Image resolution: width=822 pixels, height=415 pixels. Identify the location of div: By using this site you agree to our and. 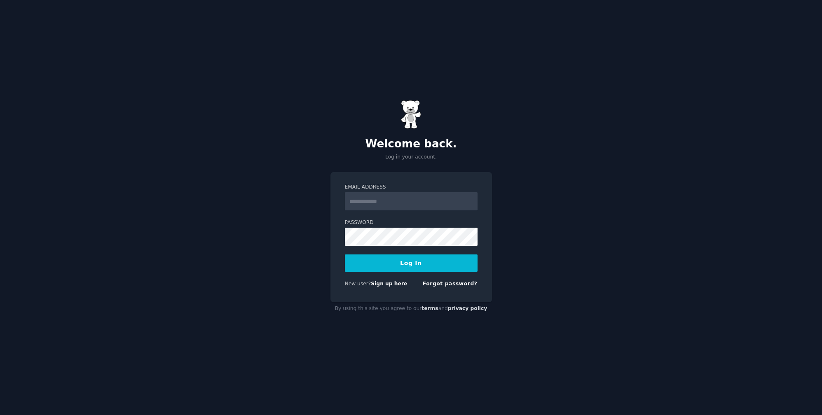
(411, 309).